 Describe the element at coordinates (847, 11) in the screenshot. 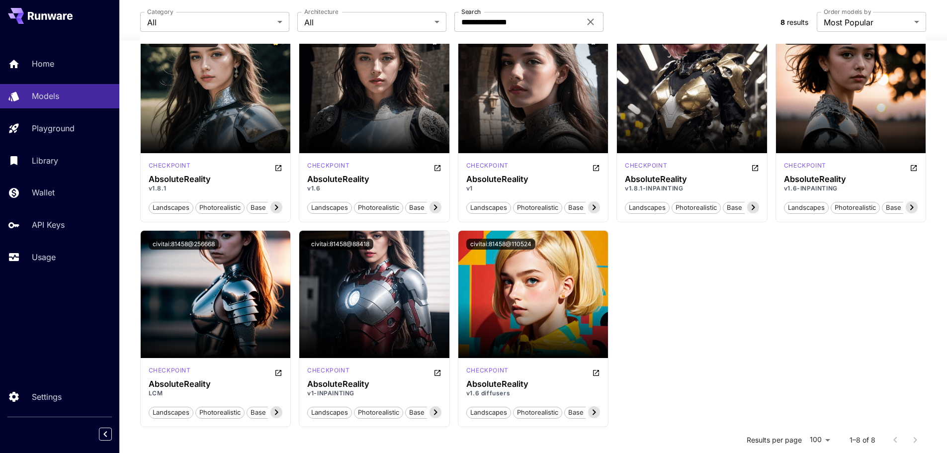

I see `label: Order models by` at that location.